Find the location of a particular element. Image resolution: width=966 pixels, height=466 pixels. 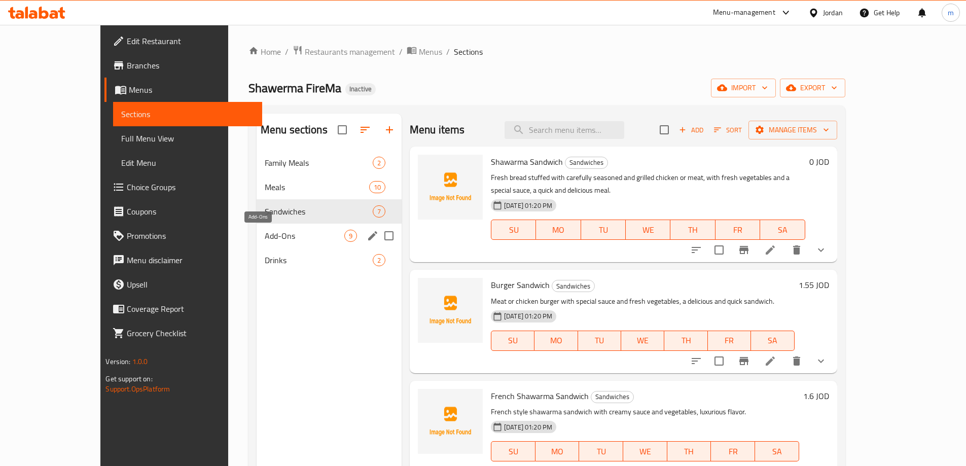

img: French Shawarma Sandwich is located at coordinates (450, 421).